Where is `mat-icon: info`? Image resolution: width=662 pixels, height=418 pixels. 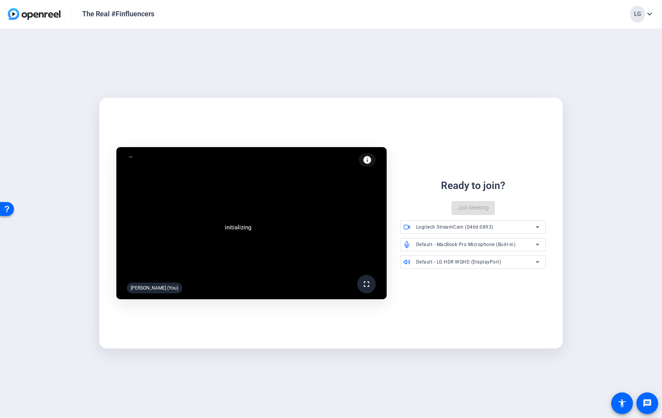 mat-icon: info is located at coordinates (368, 160).